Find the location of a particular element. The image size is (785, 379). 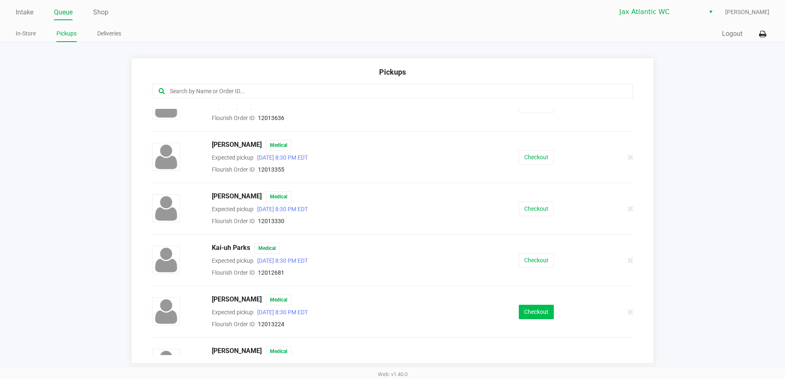

a: Shop is located at coordinates (101, 12).